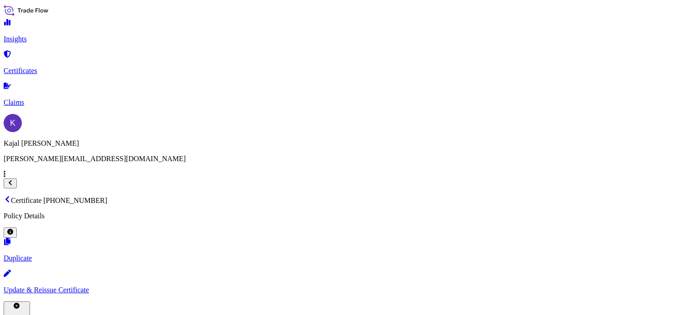 The width and height of the screenshot is (687, 315). Describe the element at coordinates (344, 63) in the screenshot. I see `a: Certificates` at that location.